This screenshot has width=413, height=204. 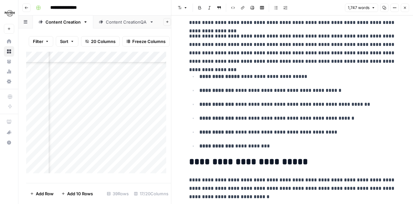 What do you see at coordinates (9, 61) in the screenshot?
I see `a: Your Data` at bounding box center [9, 61].